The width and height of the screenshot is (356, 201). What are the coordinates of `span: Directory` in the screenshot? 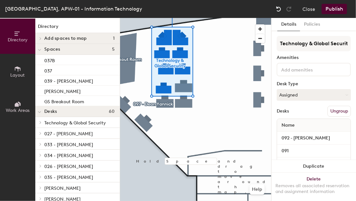 It's located at (18, 40).